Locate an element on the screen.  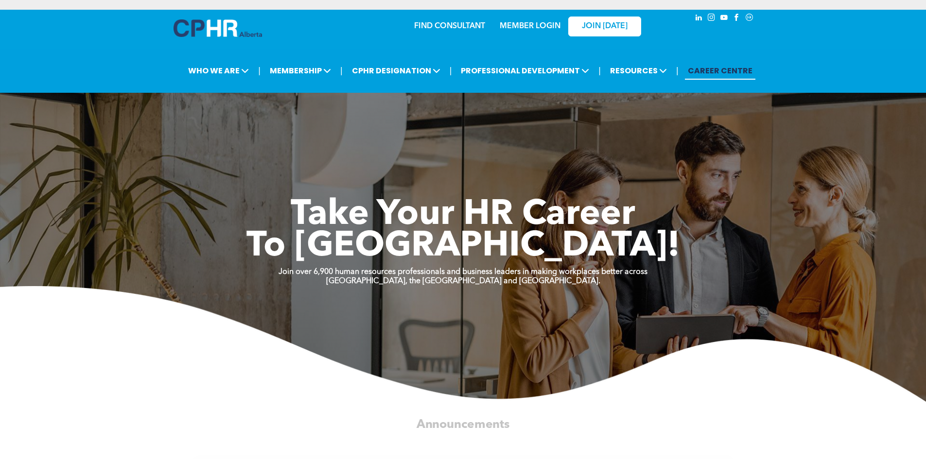
a: MEMBER LOGIN is located at coordinates (530, 26).